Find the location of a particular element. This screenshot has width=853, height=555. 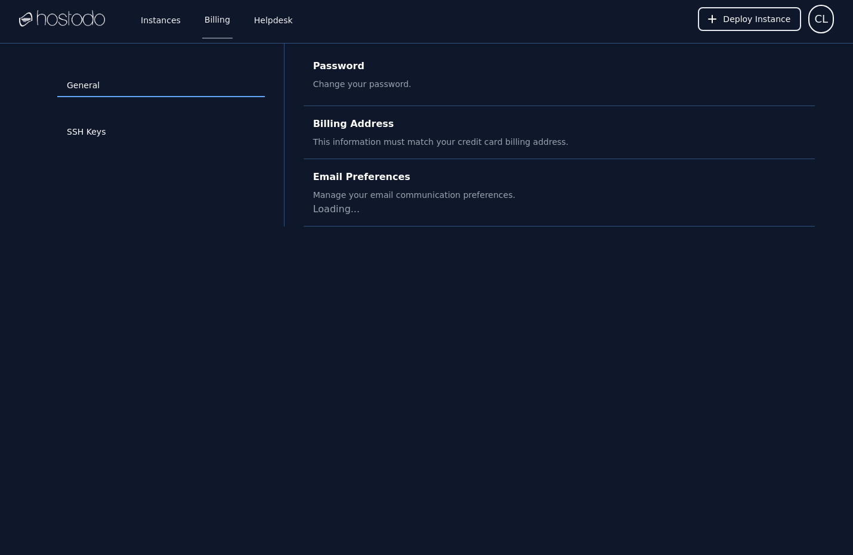

h2: Email Preferences is located at coordinates (559, 177).